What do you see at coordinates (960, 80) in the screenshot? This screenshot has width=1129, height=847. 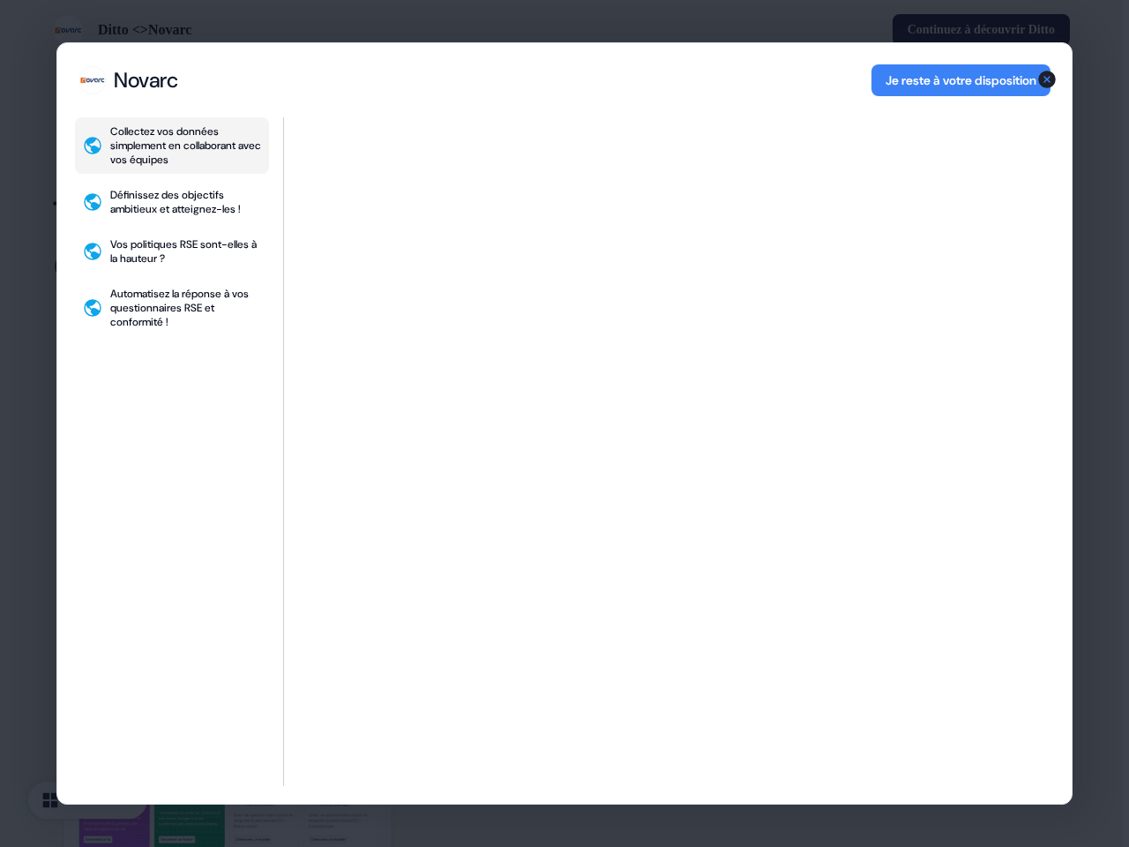 I see `a: Je reste à votre disposition` at bounding box center [960, 80].